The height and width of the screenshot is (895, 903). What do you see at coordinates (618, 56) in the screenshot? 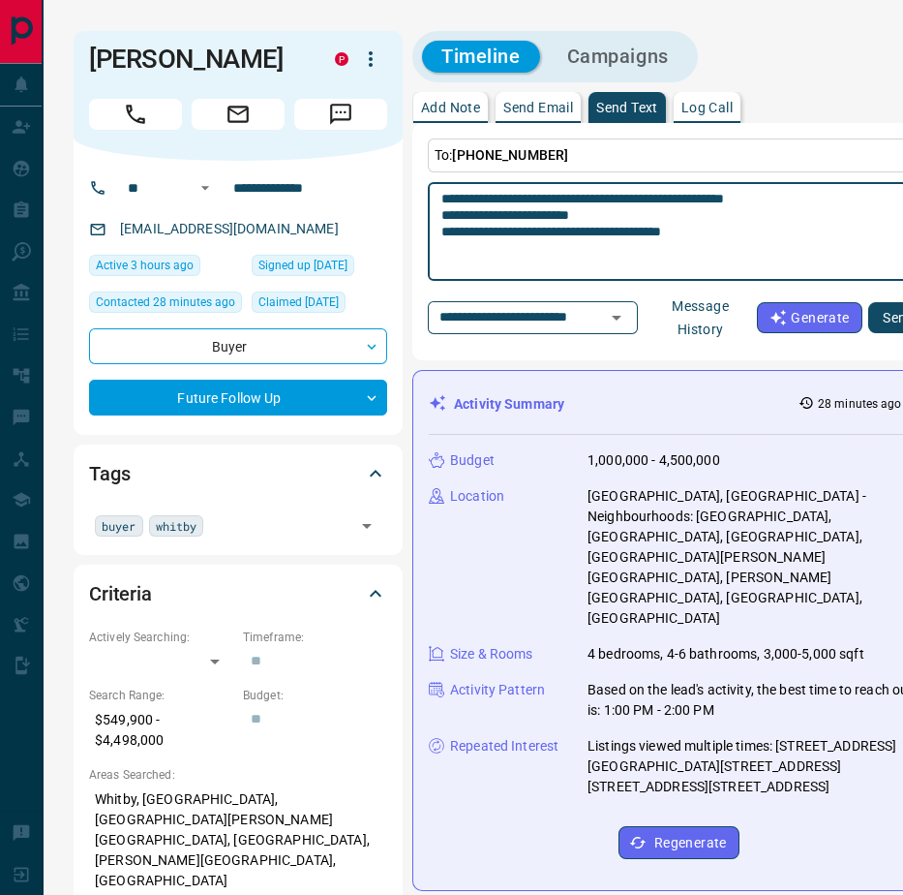
I see `button: Campaigns` at bounding box center [618, 56].